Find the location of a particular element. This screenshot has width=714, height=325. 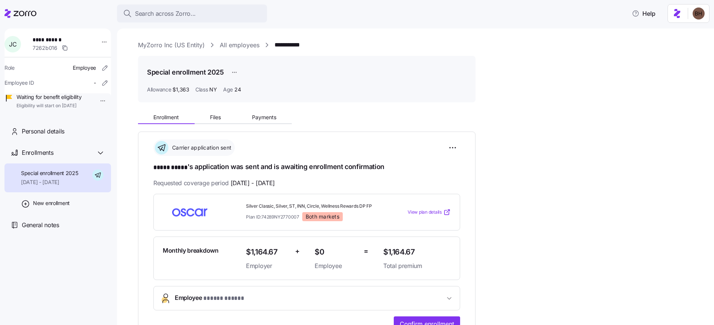

button: Search across Zorro... is located at coordinates (192, 13).